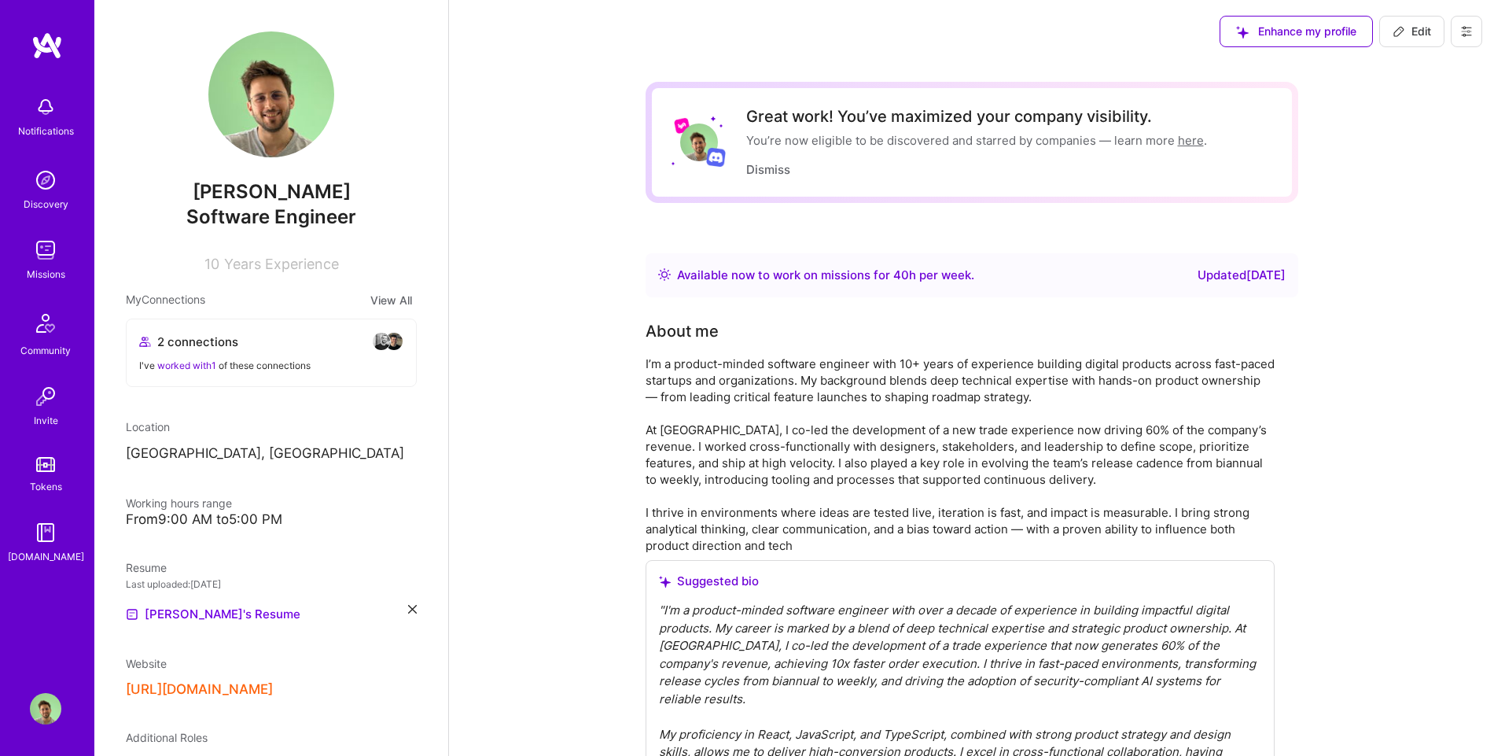  What do you see at coordinates (146, 663) in the screenshot?
I see `span: Website` at bounding box center [146, 663].